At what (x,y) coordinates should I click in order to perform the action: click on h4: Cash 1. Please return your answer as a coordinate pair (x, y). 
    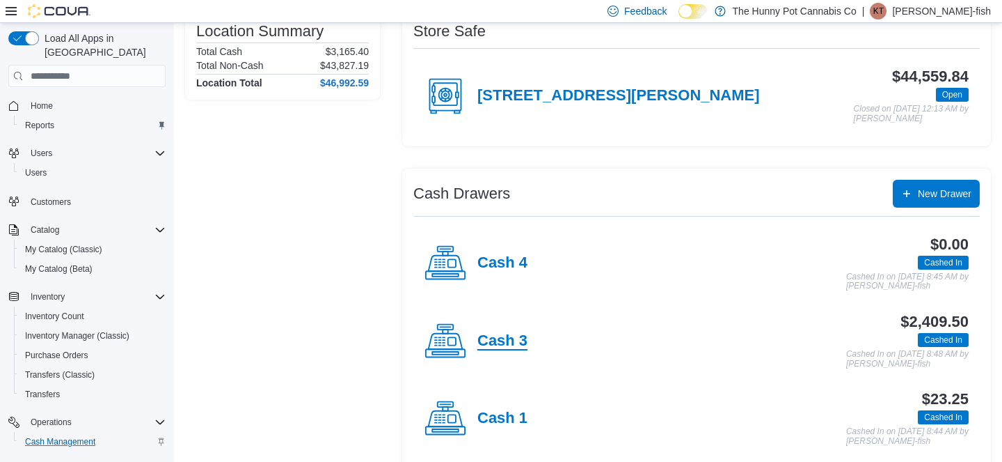
    Looking at the image, I should click on (503, 418).